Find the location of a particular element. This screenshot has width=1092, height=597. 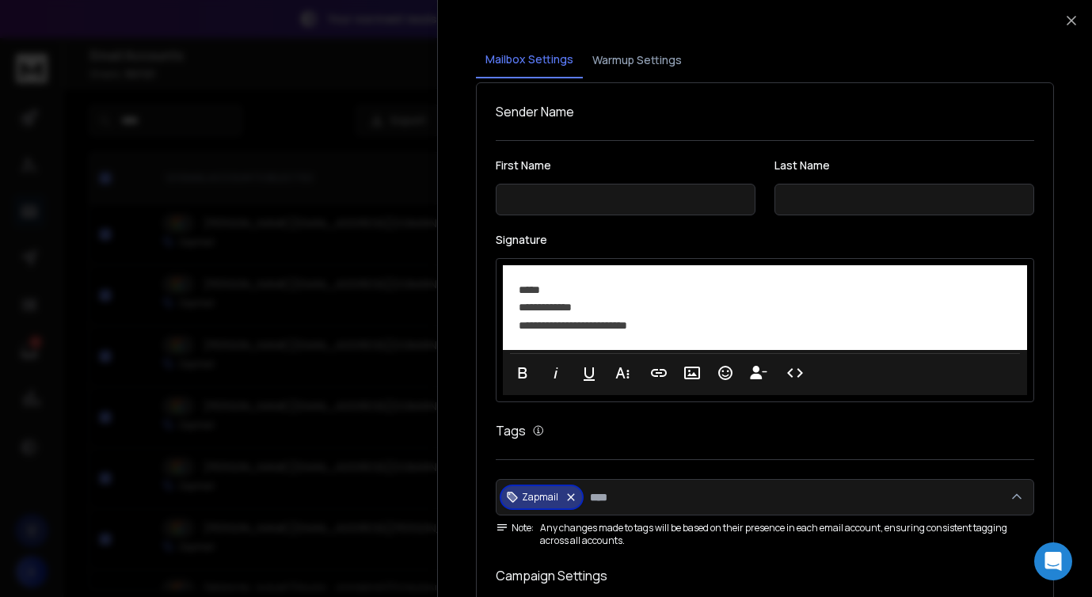

label: First Name is located at coordinates (625, 165).